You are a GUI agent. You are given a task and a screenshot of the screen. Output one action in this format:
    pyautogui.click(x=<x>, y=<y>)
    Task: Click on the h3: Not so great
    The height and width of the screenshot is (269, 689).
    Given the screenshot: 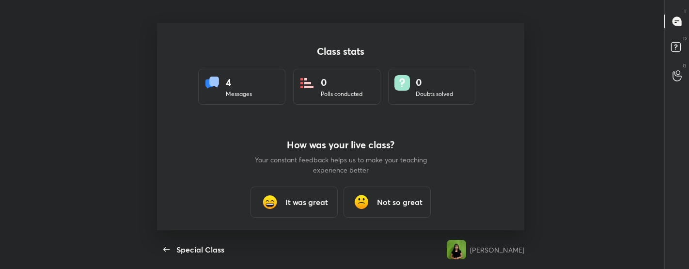 What is the action you would take?
    pyautogui.click(x=400, y=202)
    